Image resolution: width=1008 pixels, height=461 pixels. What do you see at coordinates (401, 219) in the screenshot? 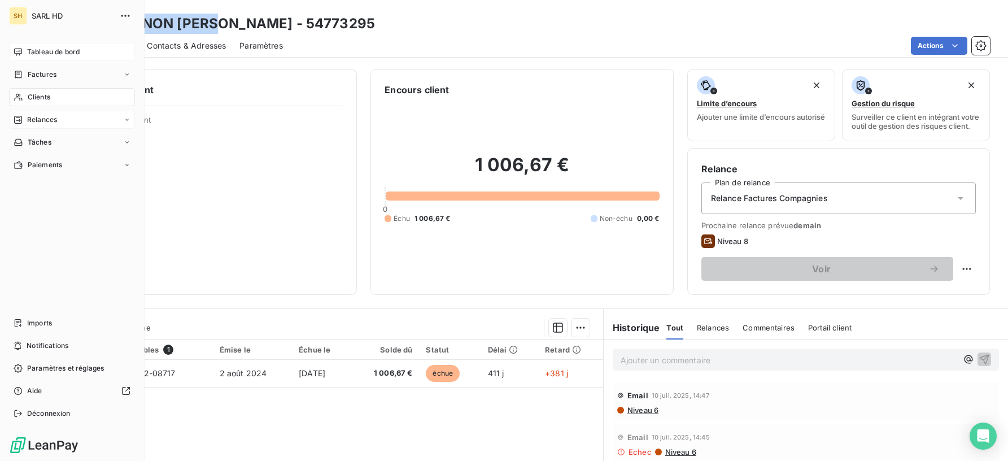
I see `span: Échu` at bounding box center [401, 219].